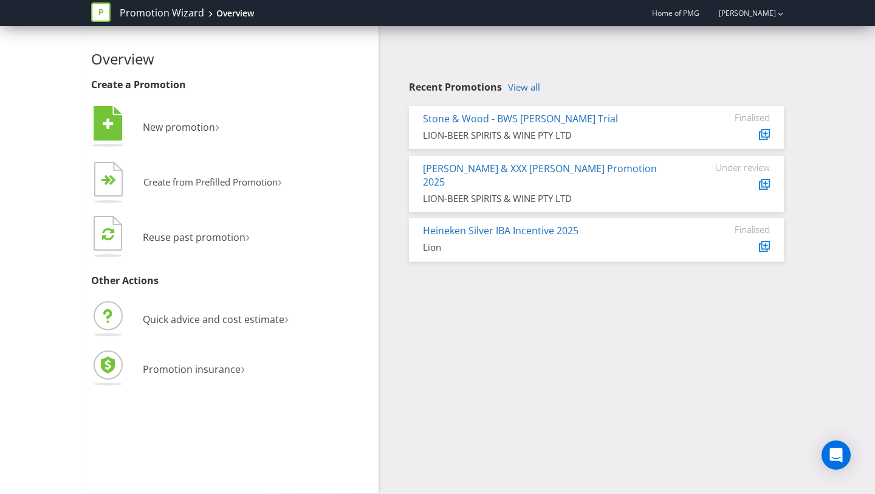  Describe the element at coordinates (213, 319) in the screenshot. I see `span: Quick advice and cost estimate` at that location.